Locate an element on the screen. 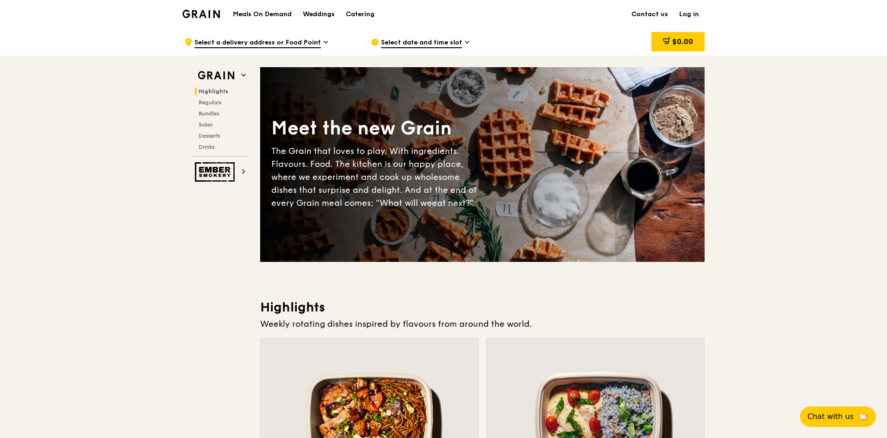  span: Select a delivery address or Food Point is located at coordinates (258, 43).